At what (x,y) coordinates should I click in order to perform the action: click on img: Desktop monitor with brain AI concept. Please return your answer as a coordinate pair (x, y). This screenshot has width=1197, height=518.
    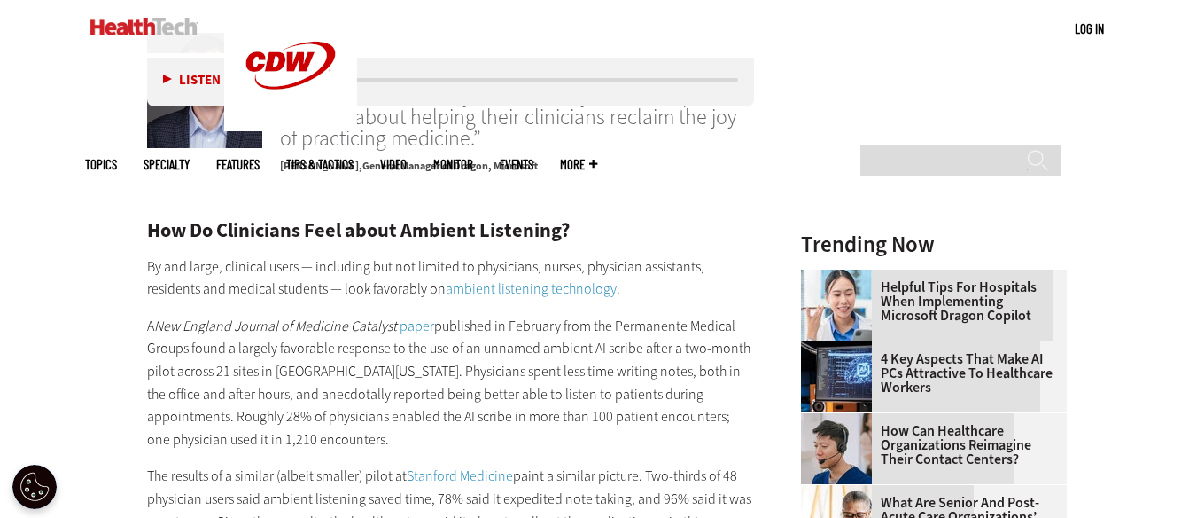
    Looking at the image, I should click on (837, 377).